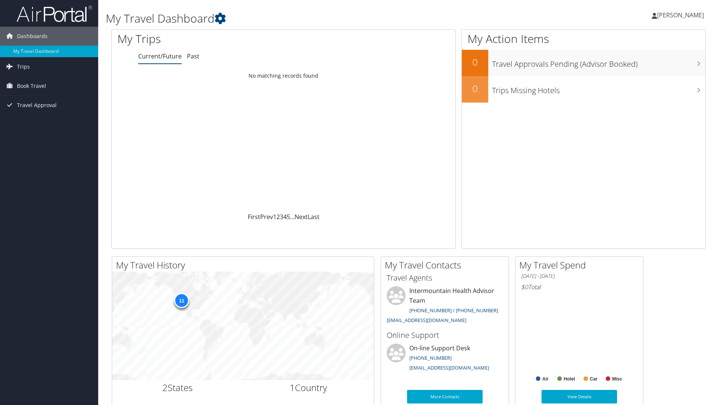 The height and width of the screenshot is (405, 719). What do you see at coordinates (182, 301) in the screenshot?
I see `div: 11` at bounding box center [182, 301].